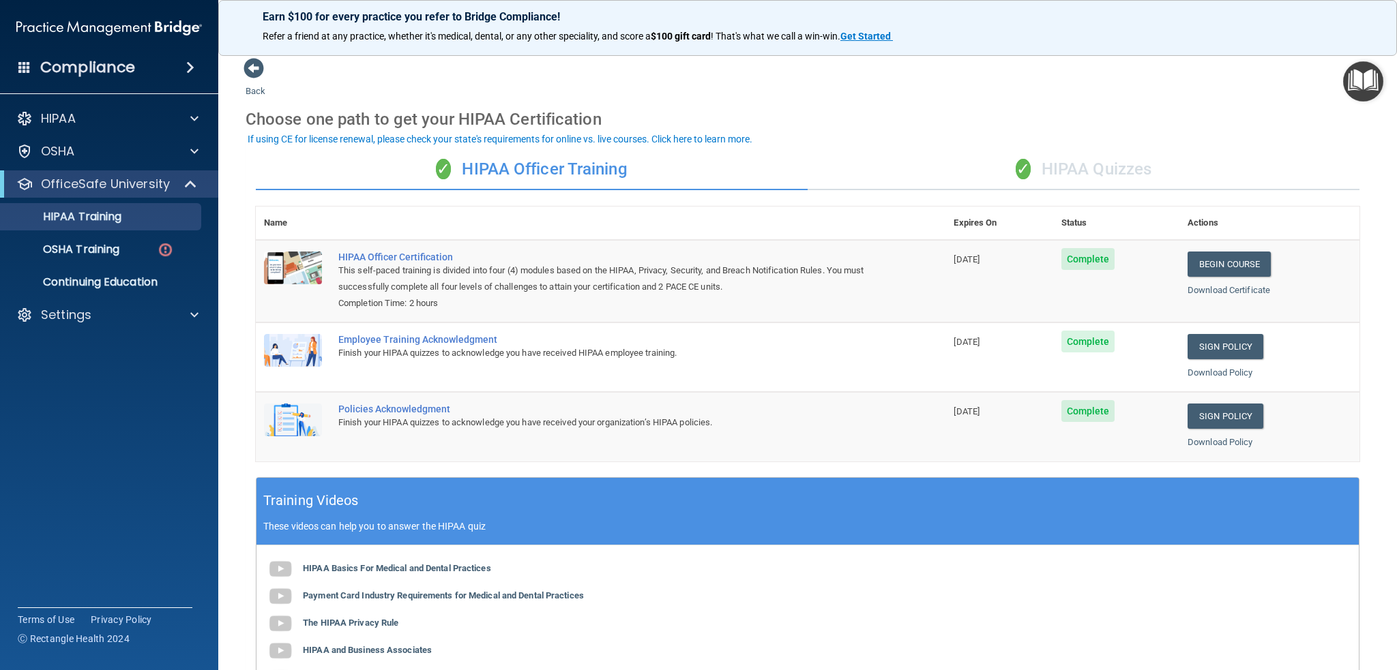 The width and height of the screenshot is (1397, 670). Describe the element at coordinates (1228, 290) in the screenshot. I see `a: Download Certificate` at that location.